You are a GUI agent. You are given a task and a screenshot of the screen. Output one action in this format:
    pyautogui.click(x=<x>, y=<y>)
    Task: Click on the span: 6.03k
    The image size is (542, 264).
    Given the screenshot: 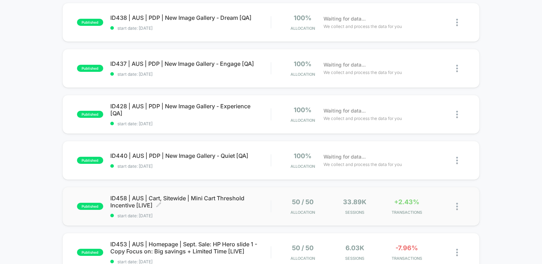 What is the action you would take?
    pyautogui.click(x=354, y=248)
    